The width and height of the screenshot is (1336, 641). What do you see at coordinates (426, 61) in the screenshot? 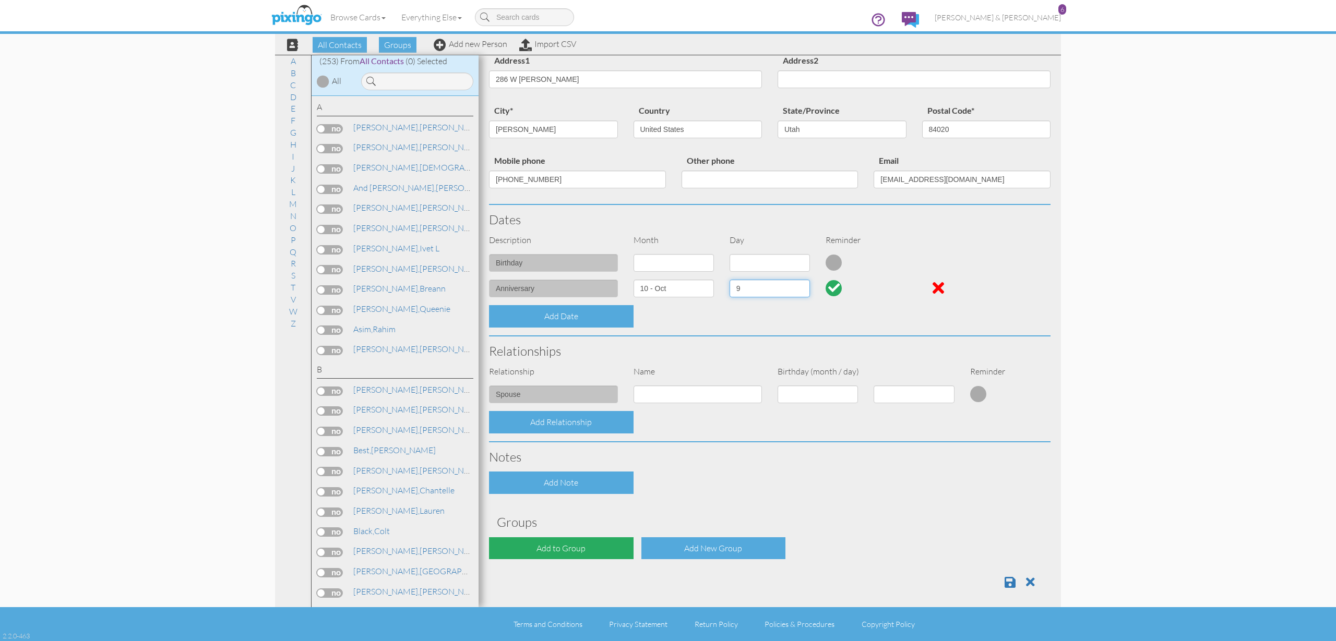
I see `span: (0) Selected` at bounding box center [426, 61].